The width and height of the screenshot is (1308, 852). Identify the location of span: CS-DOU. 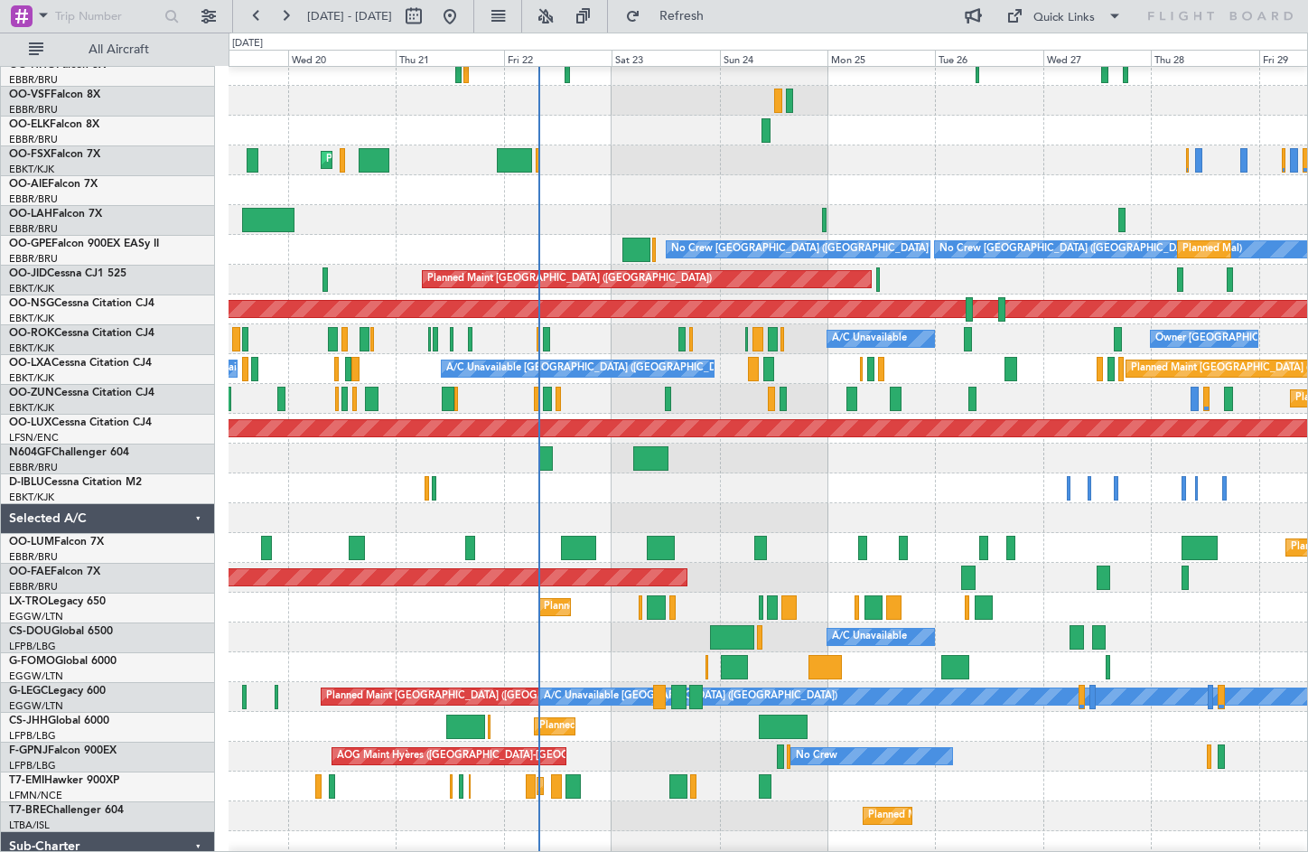
(30, 631).